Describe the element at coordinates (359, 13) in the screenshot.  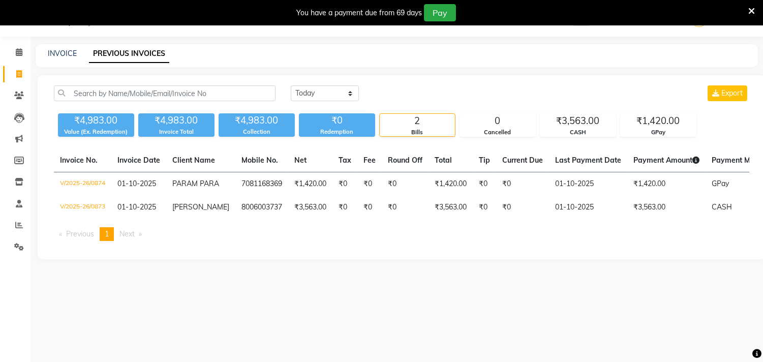
I see `div: You have a payment due from 69 days` at that location.